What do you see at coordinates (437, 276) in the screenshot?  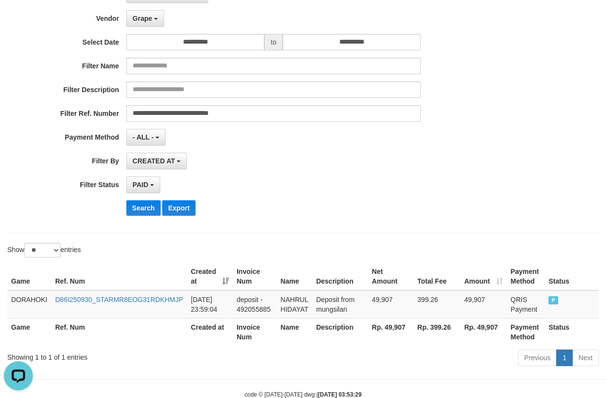 I see `th: Total Fee` at bounding box center [437, 276].